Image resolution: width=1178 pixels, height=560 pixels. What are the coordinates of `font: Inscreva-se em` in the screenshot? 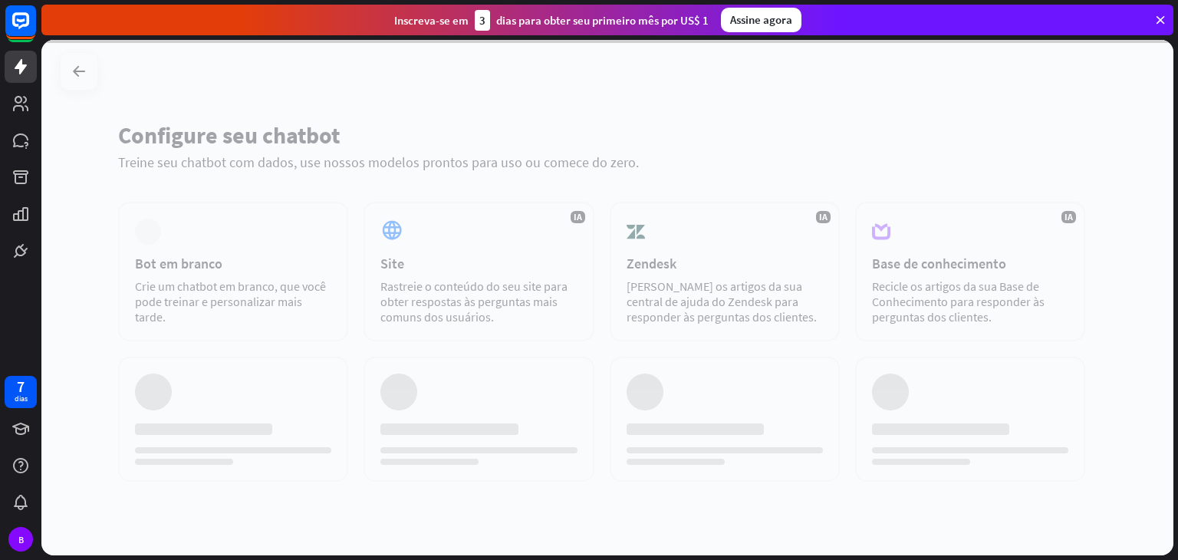 It's located at (431, 20).